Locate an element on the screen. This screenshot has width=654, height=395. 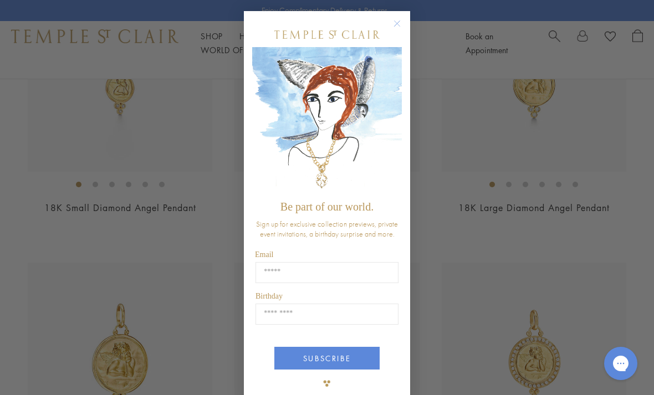
input: Email is located at coordinates (327, 273).